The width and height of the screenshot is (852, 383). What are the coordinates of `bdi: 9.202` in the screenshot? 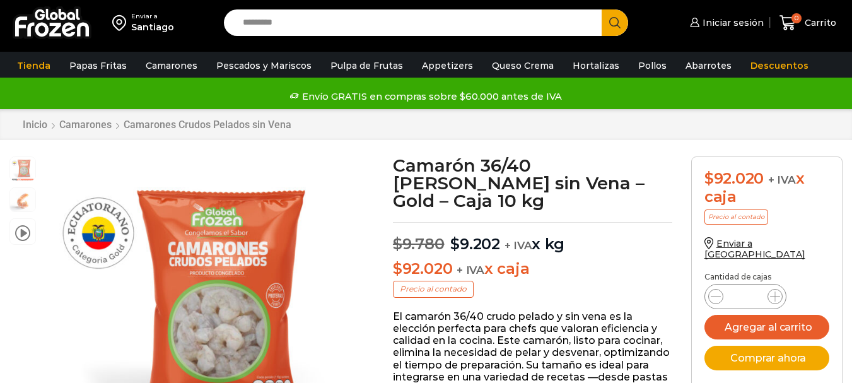 It's located at (475, 243).